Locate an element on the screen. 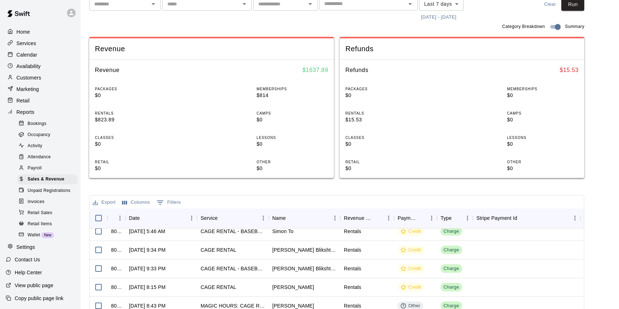  div: Sales & Revenue is located at coordinates (47, 179).